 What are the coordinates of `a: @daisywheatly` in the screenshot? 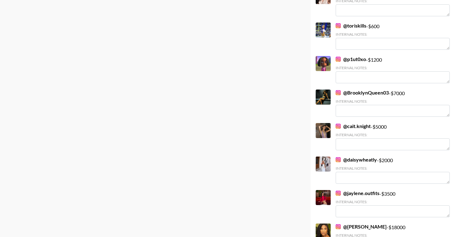 It's located at (356, 159).